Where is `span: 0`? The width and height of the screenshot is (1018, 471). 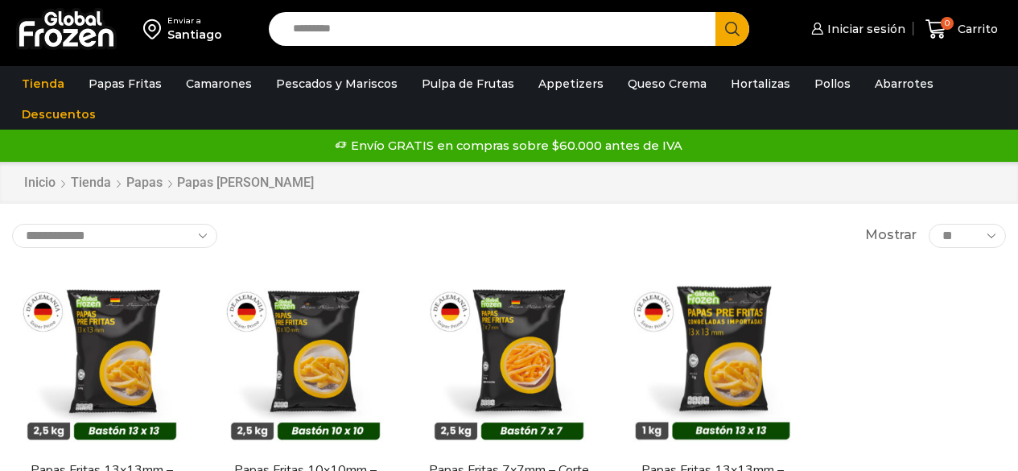
span: 0 is located at coordinates (947, 23).